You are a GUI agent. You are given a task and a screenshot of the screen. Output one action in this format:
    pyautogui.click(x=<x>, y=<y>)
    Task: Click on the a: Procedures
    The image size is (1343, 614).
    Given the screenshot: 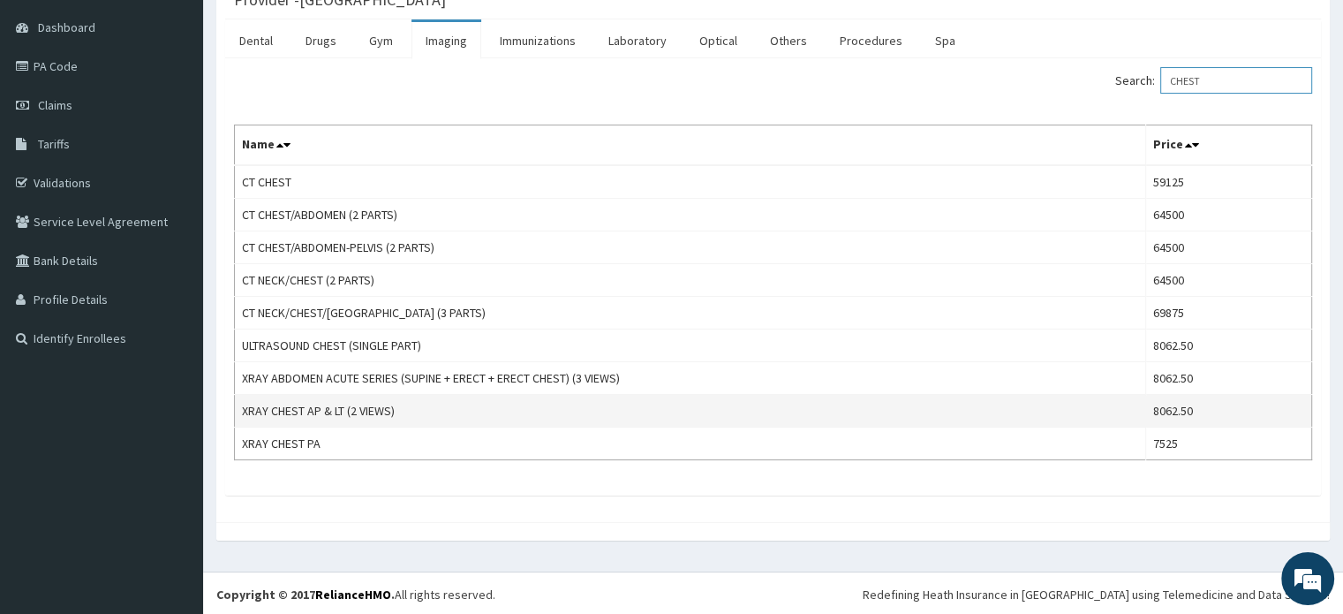 What is the action you would take?
    pyautogui.click(x=870, y=41)
    